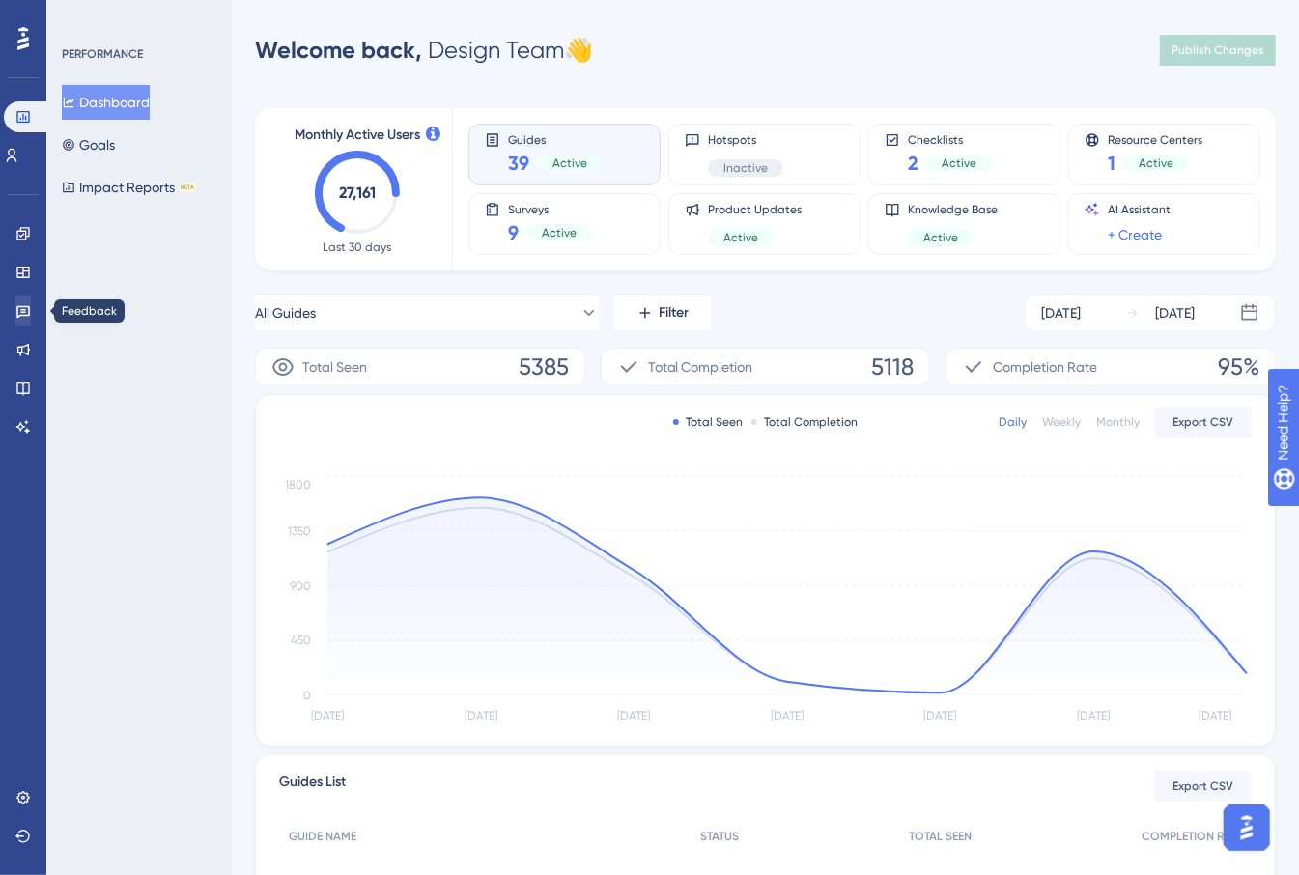  What do you see at coordinates (187, 187) in the screenshot?
I see `div: BETA` at bounding box center [187, 187].